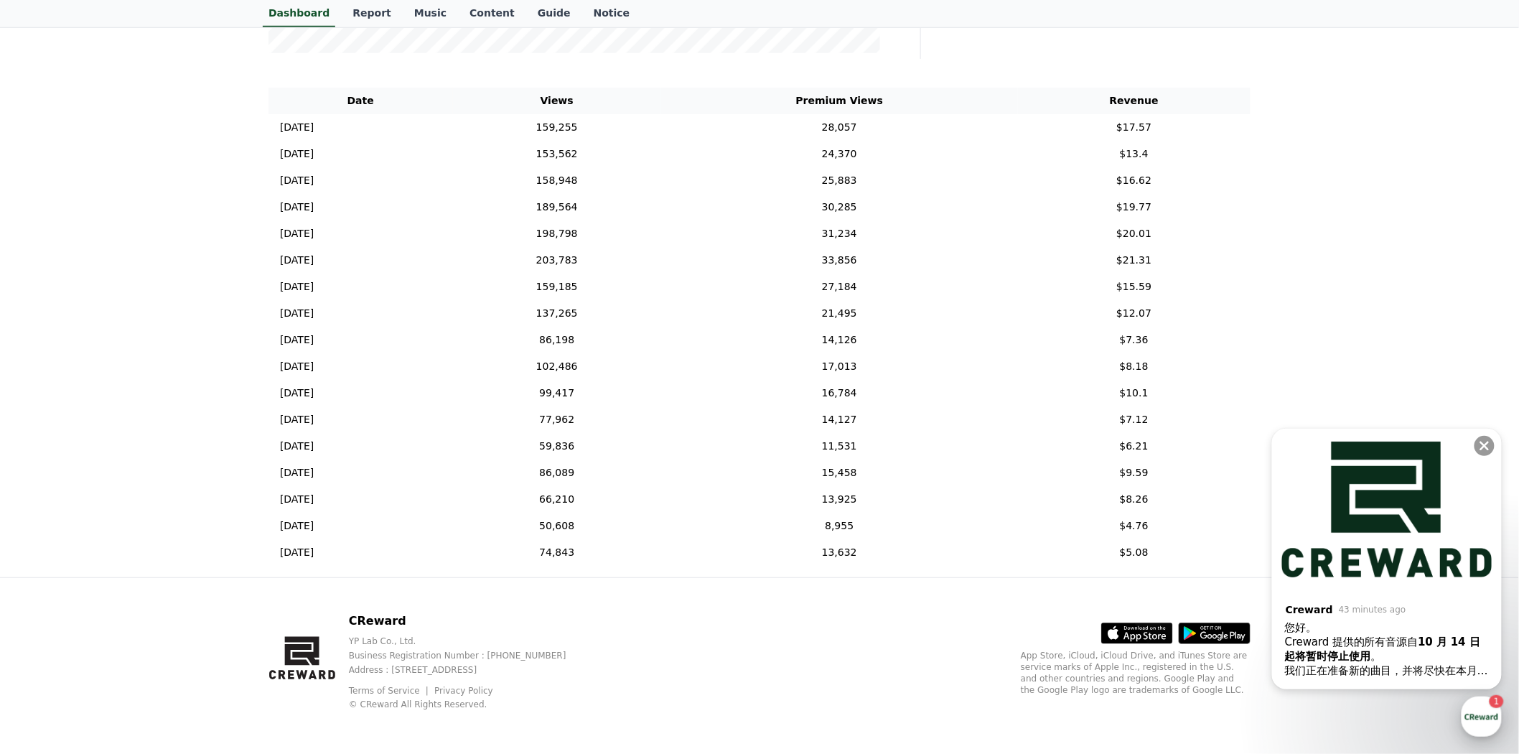 The width and height of the screenshot is (1519, 754). I want to click on td: $16.62, so click(1134, 180).